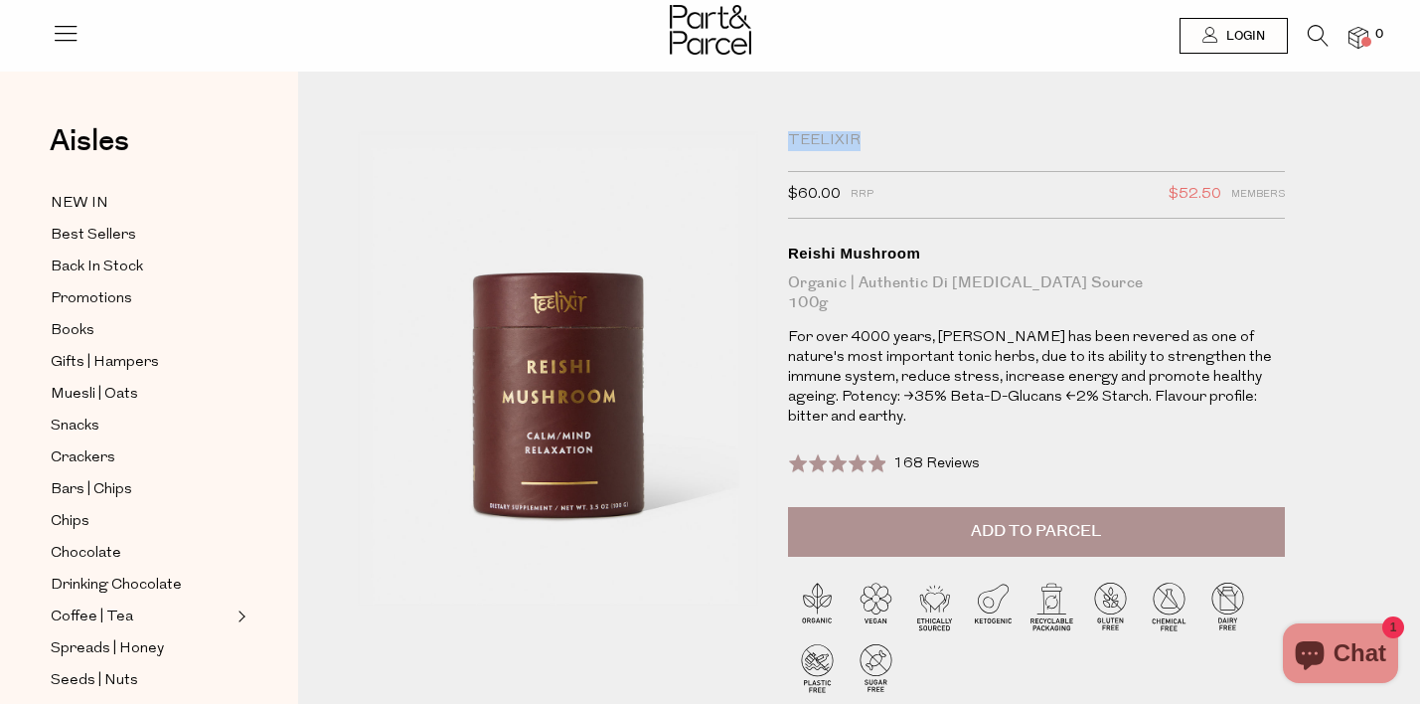 Image resolution: width=1420 pixels, height=704 pixels. I want to click on img: P_P-ICONS-Live_Bec_V11_Chemical_Free.svg, so click(1169, 605).